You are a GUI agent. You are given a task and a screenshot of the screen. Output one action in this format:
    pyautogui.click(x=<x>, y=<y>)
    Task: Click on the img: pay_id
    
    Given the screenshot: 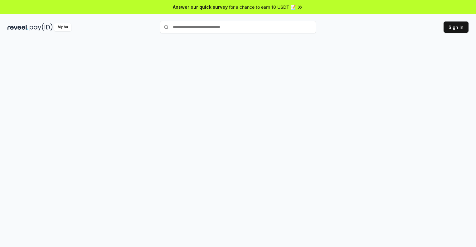 What is the action you would take?
    pyautogui.click(x=41, y=27)
    